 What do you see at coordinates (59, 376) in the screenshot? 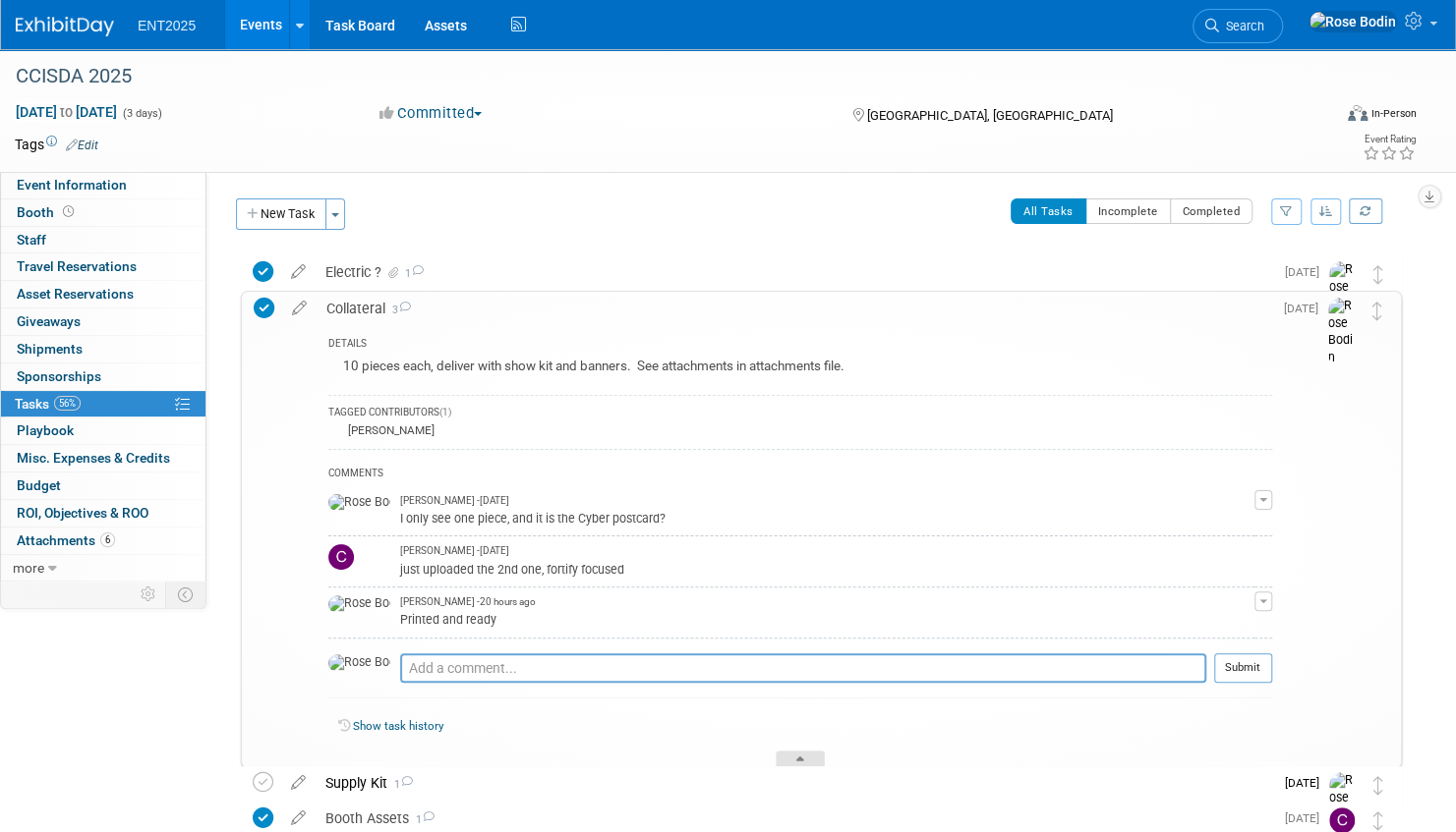
I see `span: Sponsorships` at bounding box center [59, 376].